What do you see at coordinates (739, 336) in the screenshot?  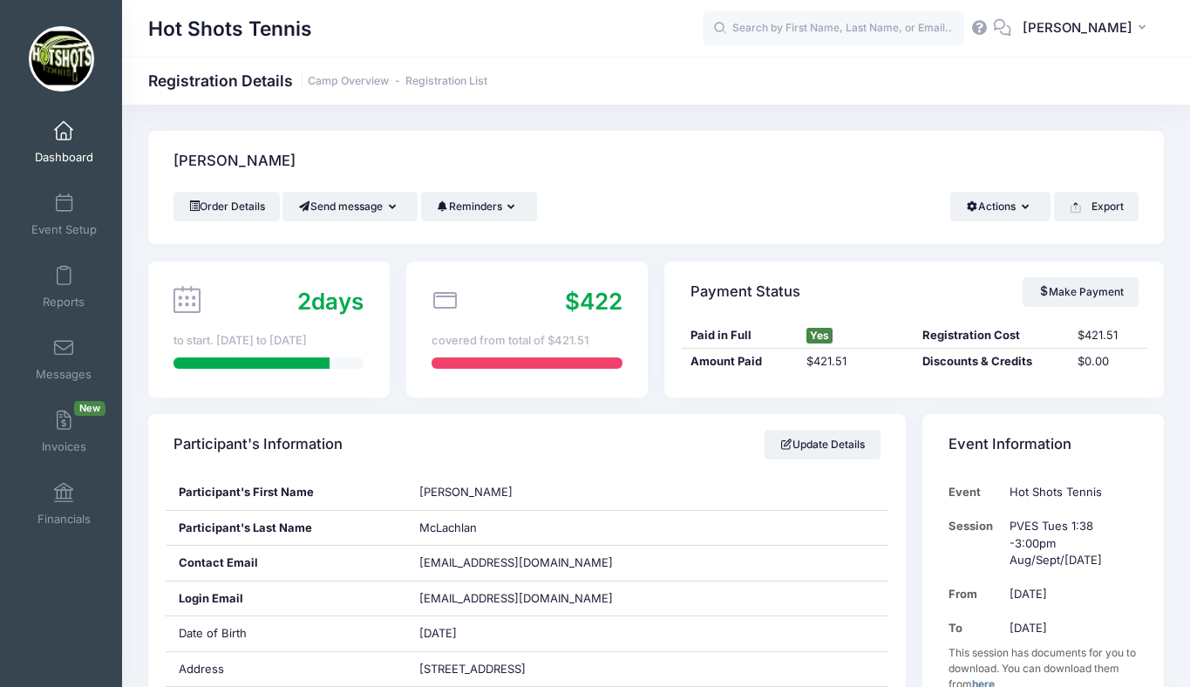 I see `div: Paid in Full` at bounding box center [739, 336].